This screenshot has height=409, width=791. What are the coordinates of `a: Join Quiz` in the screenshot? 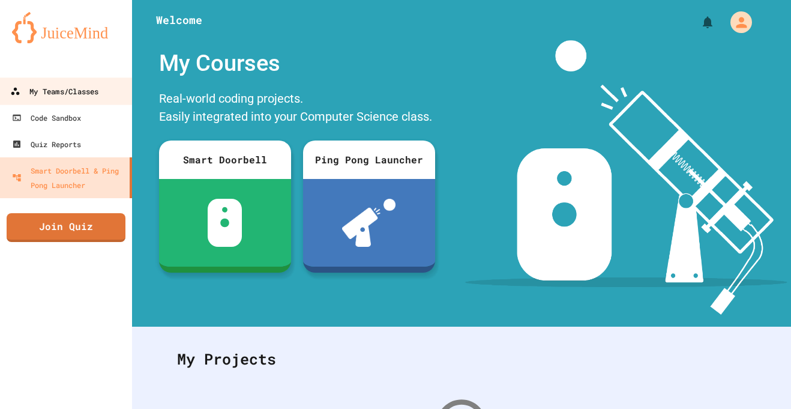 It's located at (66, 227).